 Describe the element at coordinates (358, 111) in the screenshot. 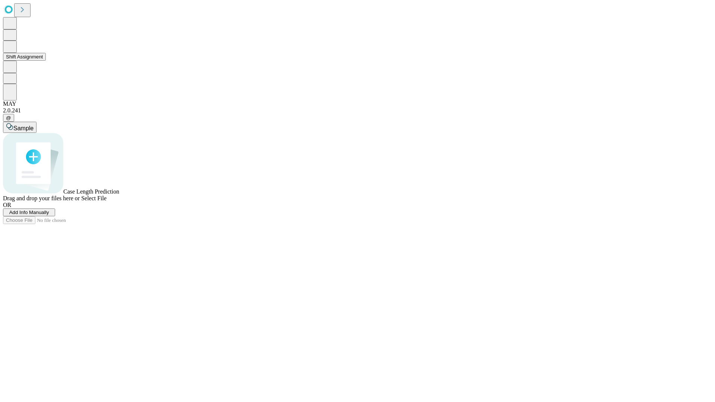

I see `div: 2.0.241` at that location.